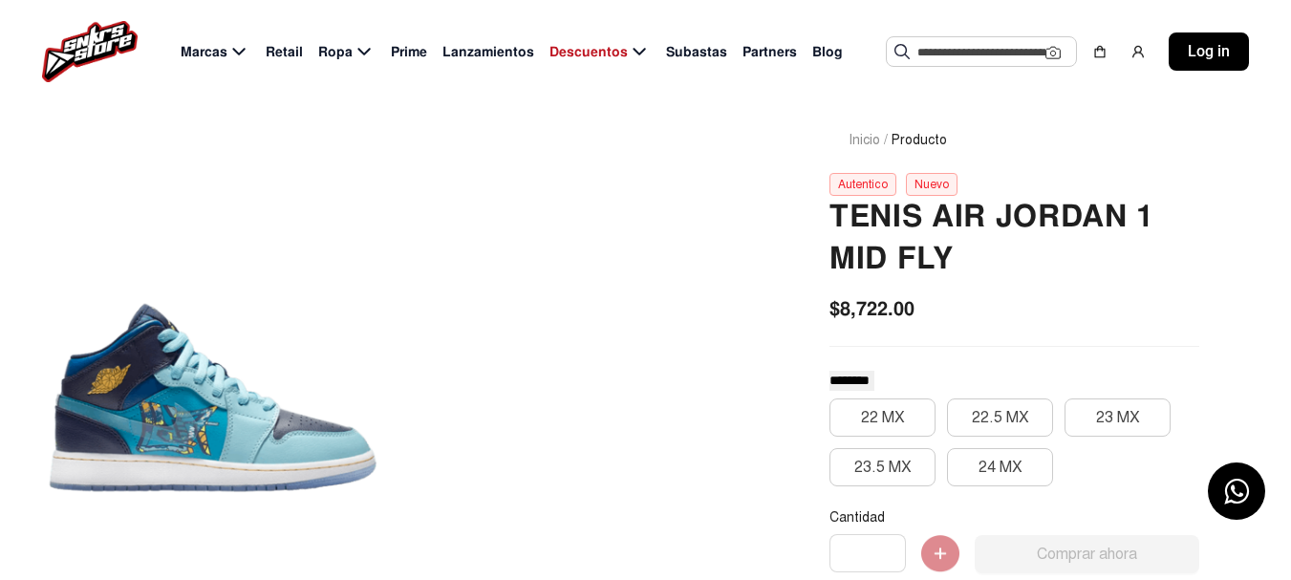 The height and width of the screenshot is (580, 1291). Describe the element at coordinates (1209, 52) in the screenshot. I see `span: Log in` at that location.